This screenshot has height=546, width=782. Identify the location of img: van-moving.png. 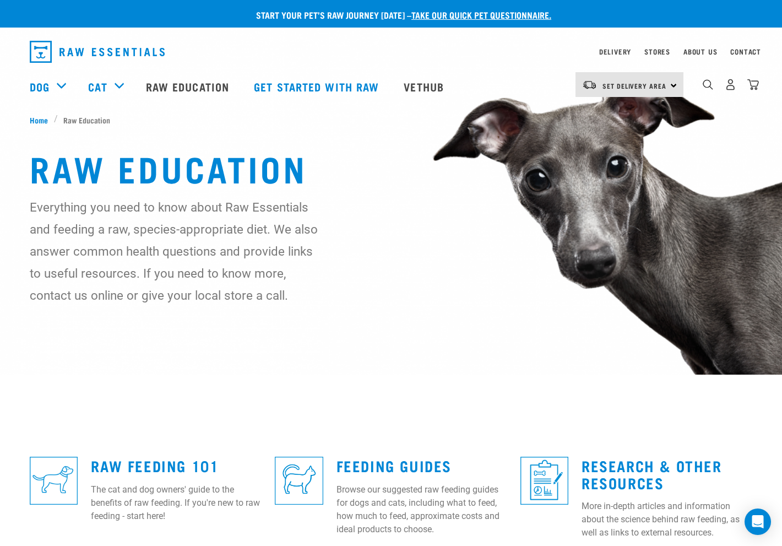
(590, 85).